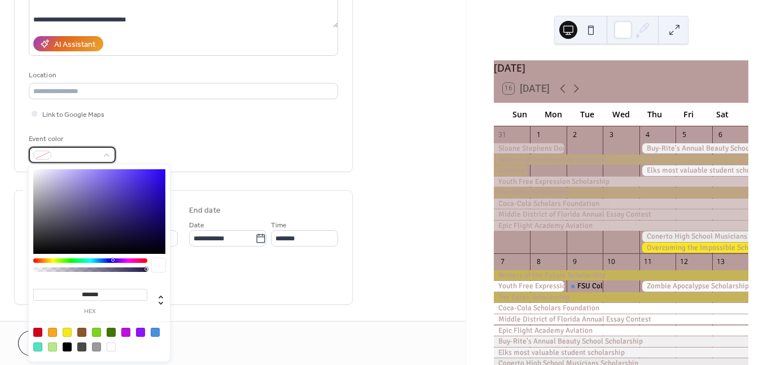  Describe the element at coordinates (502, 134) in the screenshot. I see `div: 31` at that location.